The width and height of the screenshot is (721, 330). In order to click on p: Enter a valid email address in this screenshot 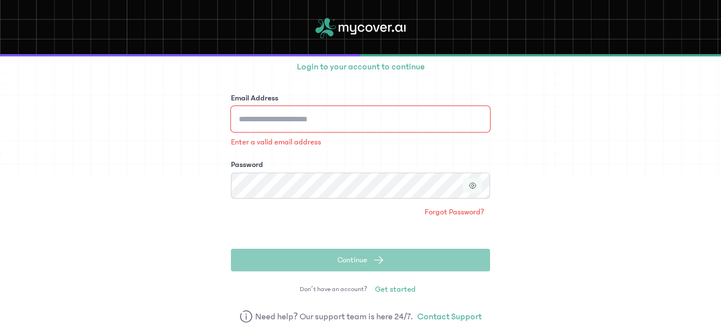, I will do `click(361, 142)`.